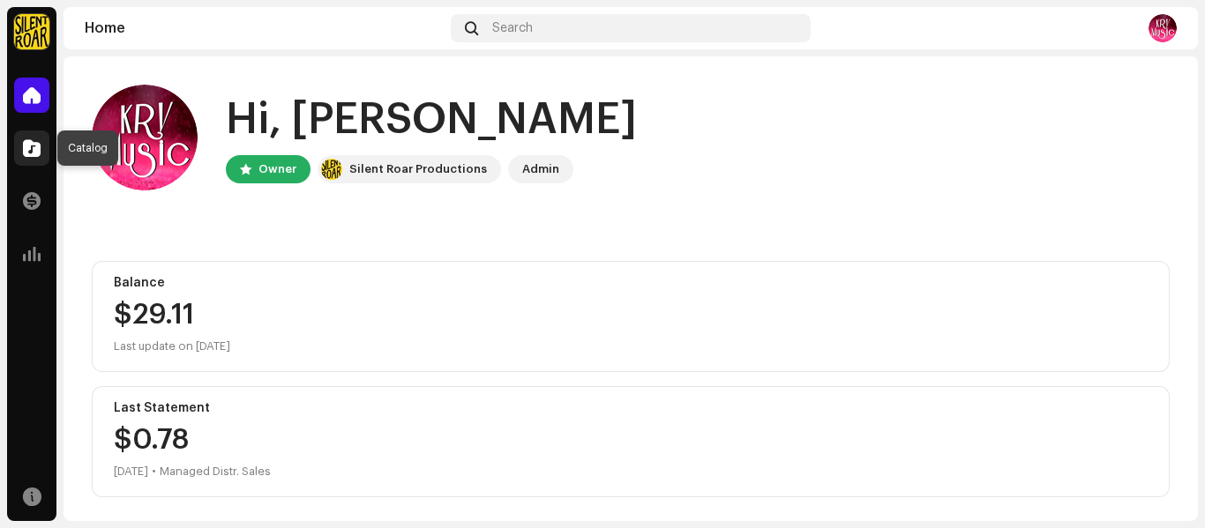  Describe the element at coordinates (513, 28) in the screenshot. I see `span: Search` at that location.